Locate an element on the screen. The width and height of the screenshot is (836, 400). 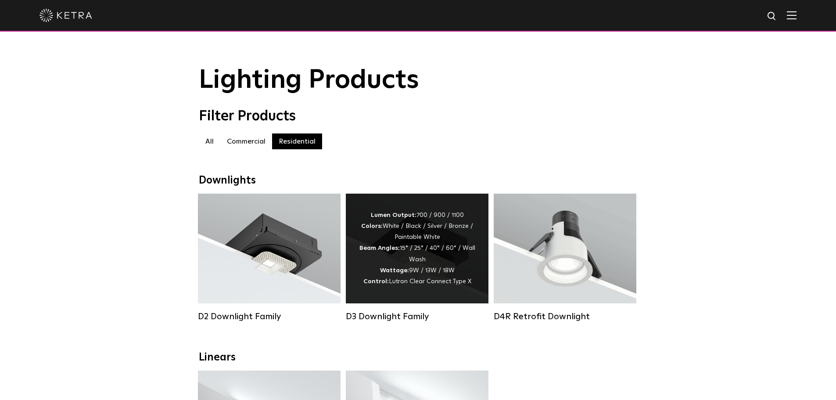
div: Linears is located at coordinates (418, 357).